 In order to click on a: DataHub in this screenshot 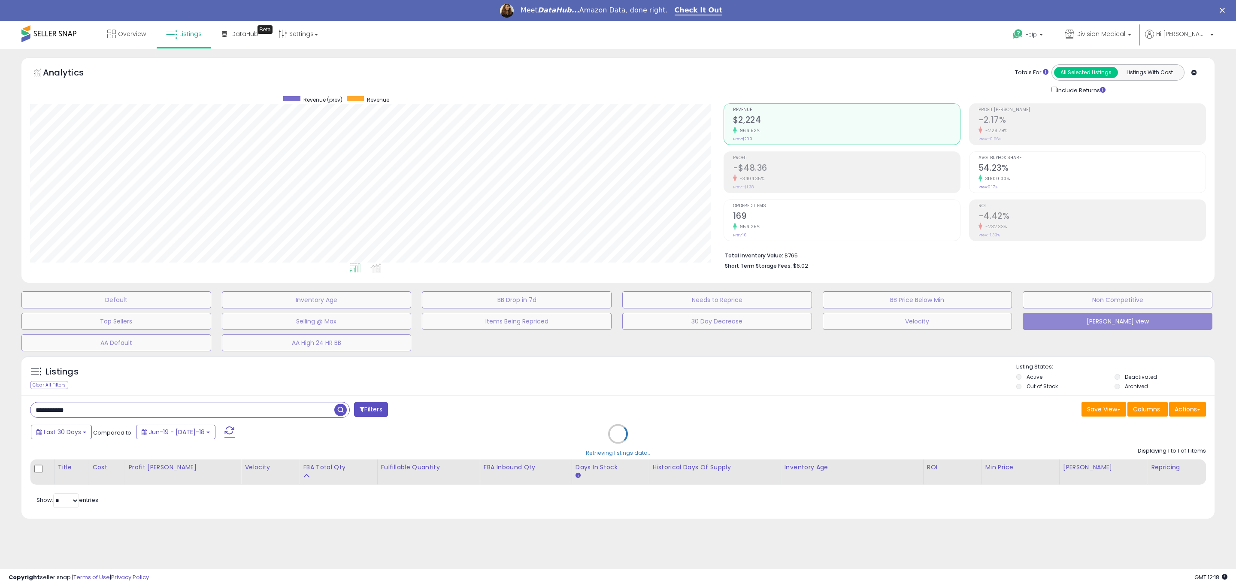, I will do `click(240, 34)`.